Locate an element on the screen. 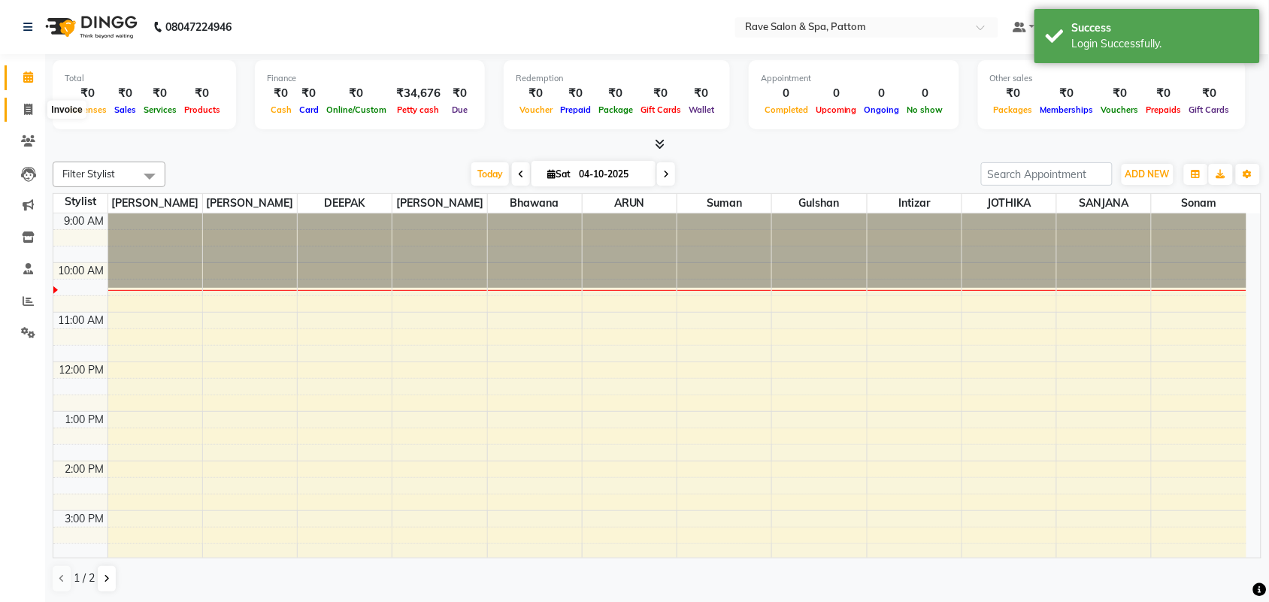 This screenshot has width=1269, height=602. div: Redemption is located at coordinates (617, 78).